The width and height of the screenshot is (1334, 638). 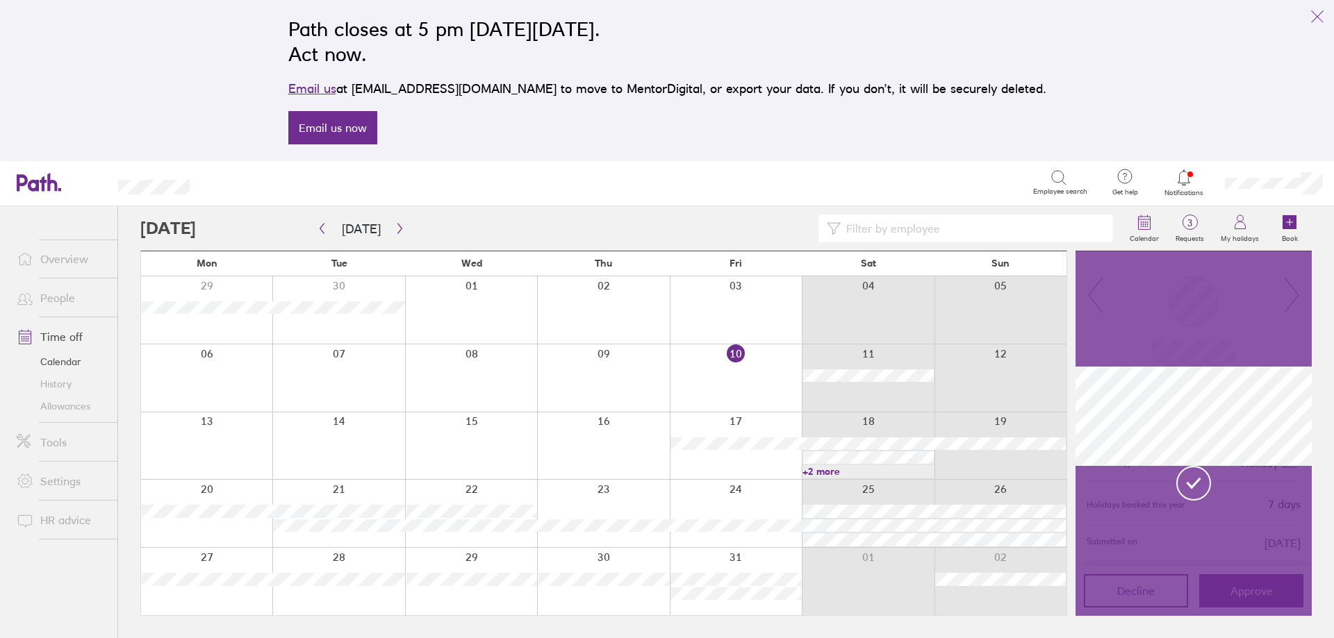 I want to click on a: Allowances, so click(x=61, y=406).